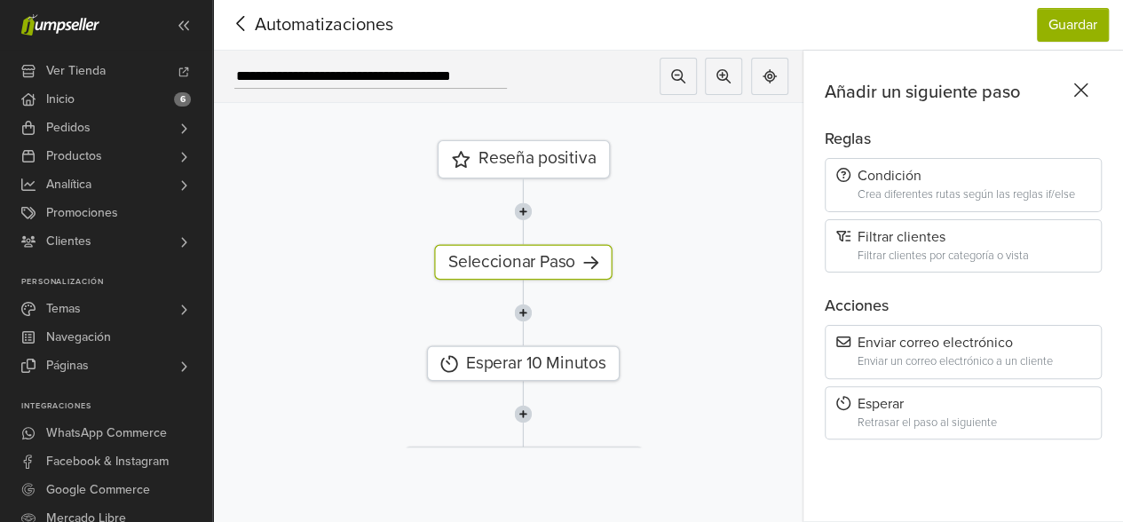 This screenshot has height=522, width=1123. What do you see at coordinates (963, 305) in the screenshot?
I see `div: Acciones` at bounding box center [963, 305].